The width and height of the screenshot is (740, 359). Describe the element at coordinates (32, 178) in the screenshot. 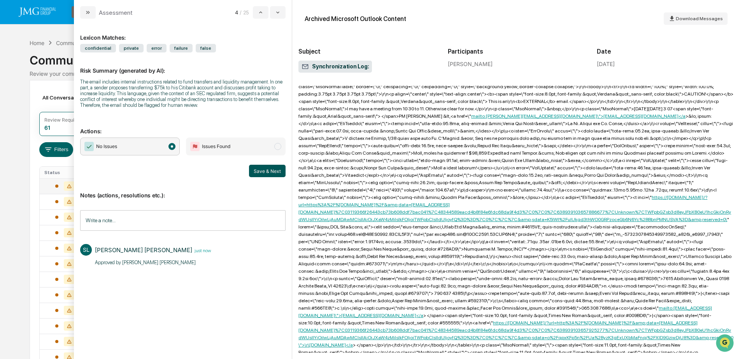

I see `span: Data Lookup` at that location.